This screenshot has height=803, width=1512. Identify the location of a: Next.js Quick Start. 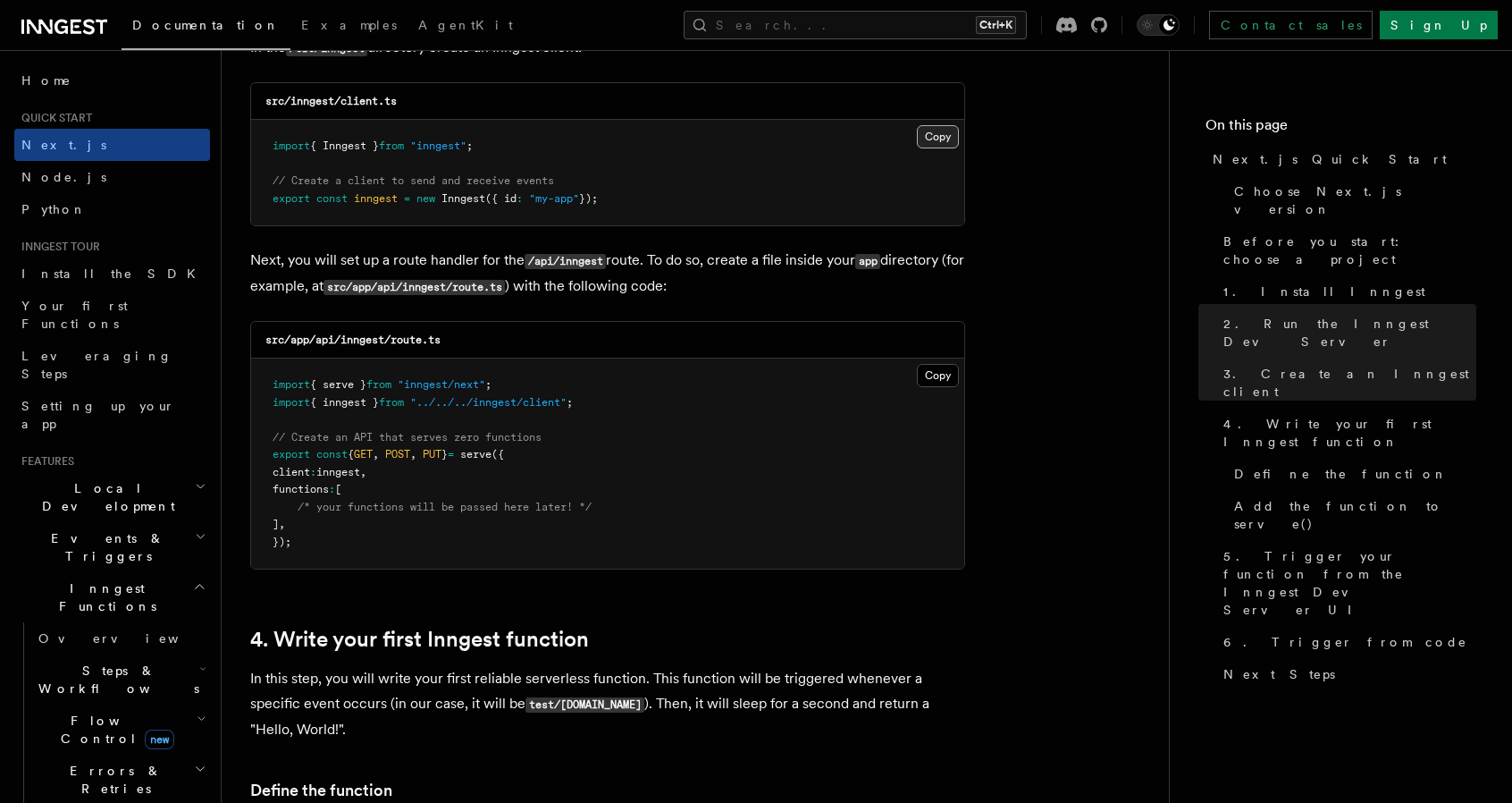
(1340, 159).